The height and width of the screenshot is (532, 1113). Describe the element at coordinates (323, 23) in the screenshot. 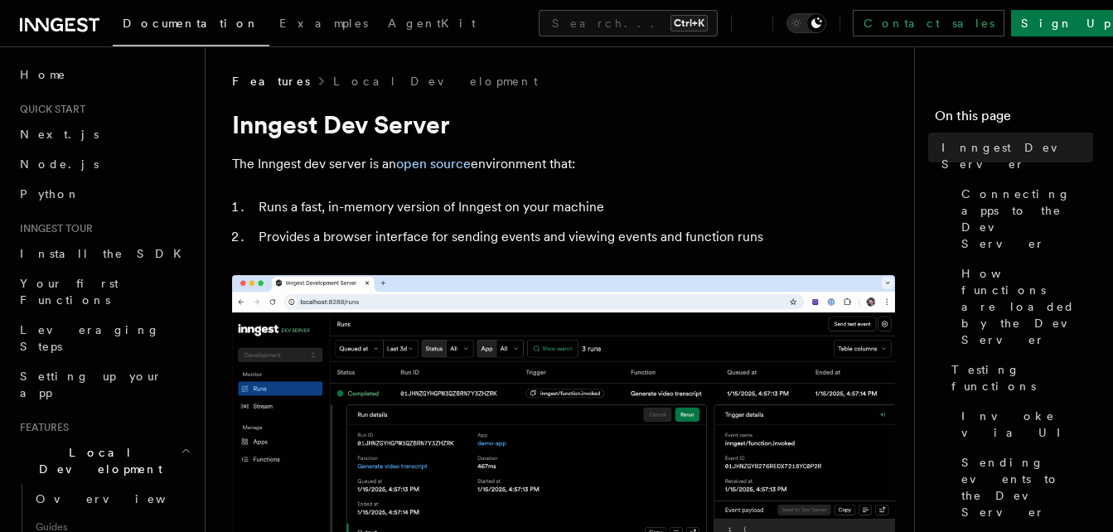

I see `span: Examples` at that location.